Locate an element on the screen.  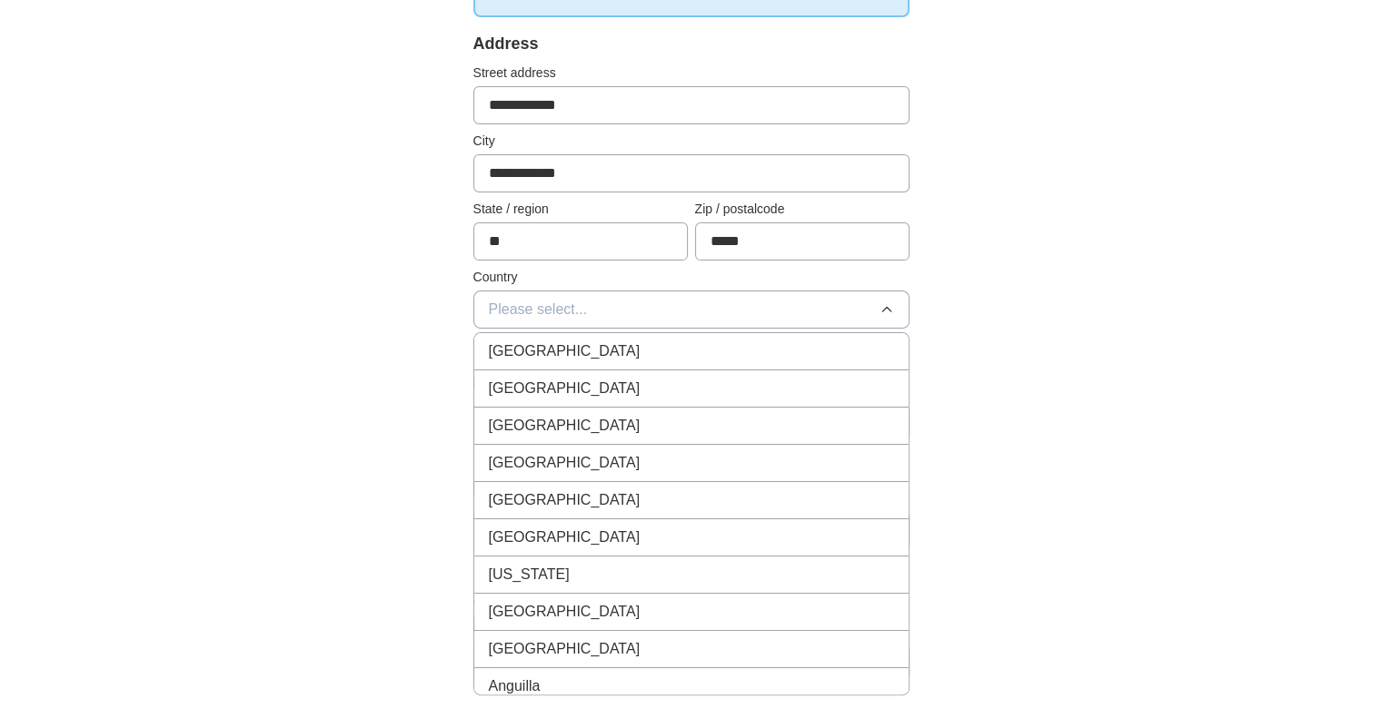
span: Anguilla is located at coordinates (514, 687).